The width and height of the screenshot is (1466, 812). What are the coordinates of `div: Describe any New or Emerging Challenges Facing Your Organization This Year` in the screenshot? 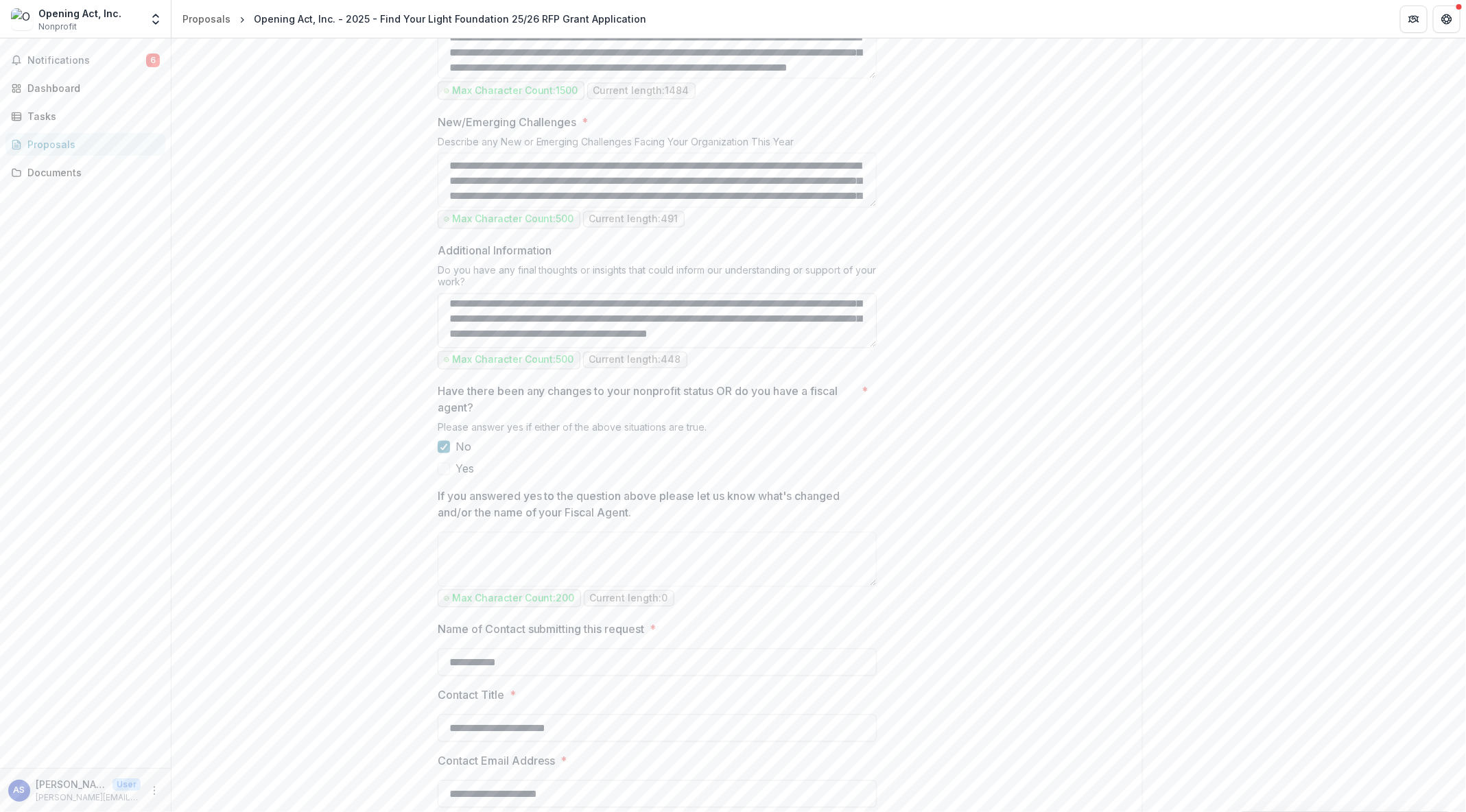 It's located at (657, 144).